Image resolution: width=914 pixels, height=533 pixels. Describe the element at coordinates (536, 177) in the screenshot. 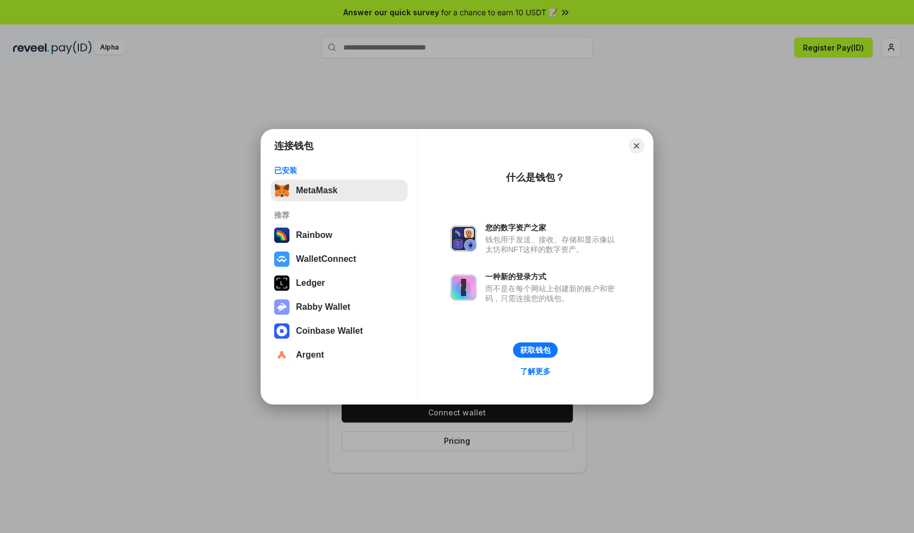

I see `div: 什么是钱包？` at that location.